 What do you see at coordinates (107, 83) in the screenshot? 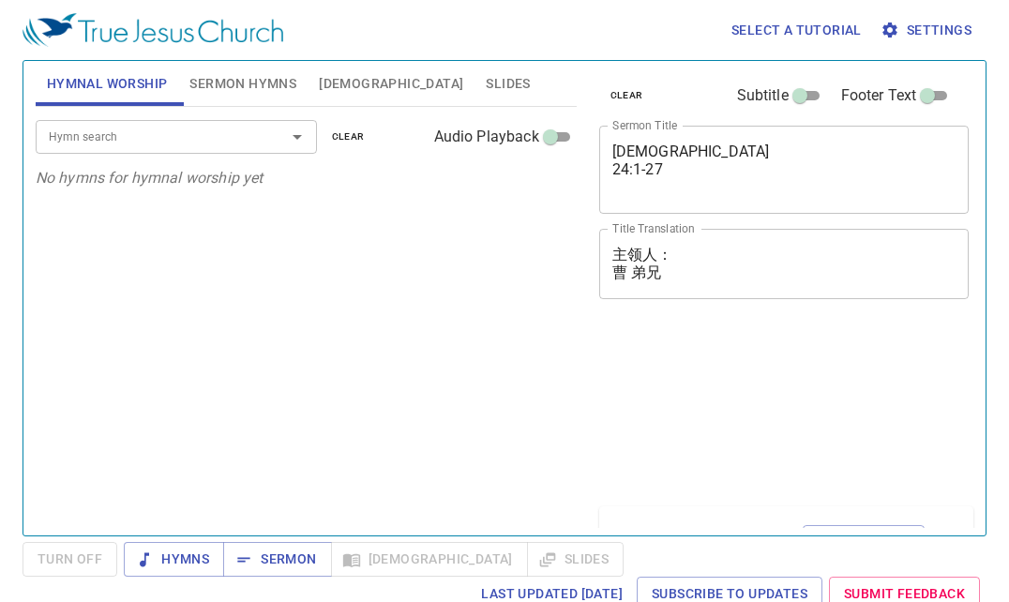
I see `span: Hymnal Worship` at bounding box center [107, 83].